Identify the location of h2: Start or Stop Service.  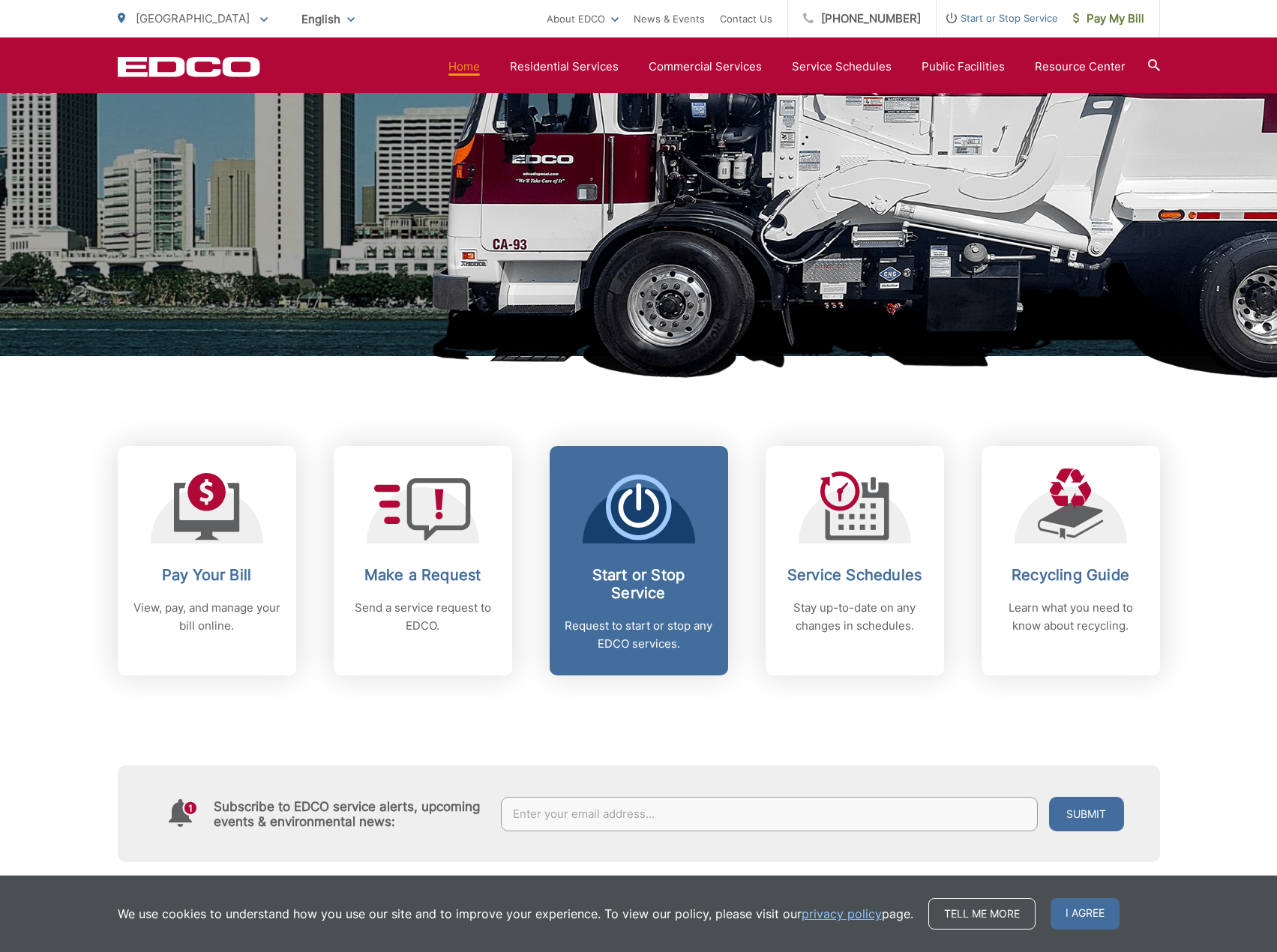
(639, 584).